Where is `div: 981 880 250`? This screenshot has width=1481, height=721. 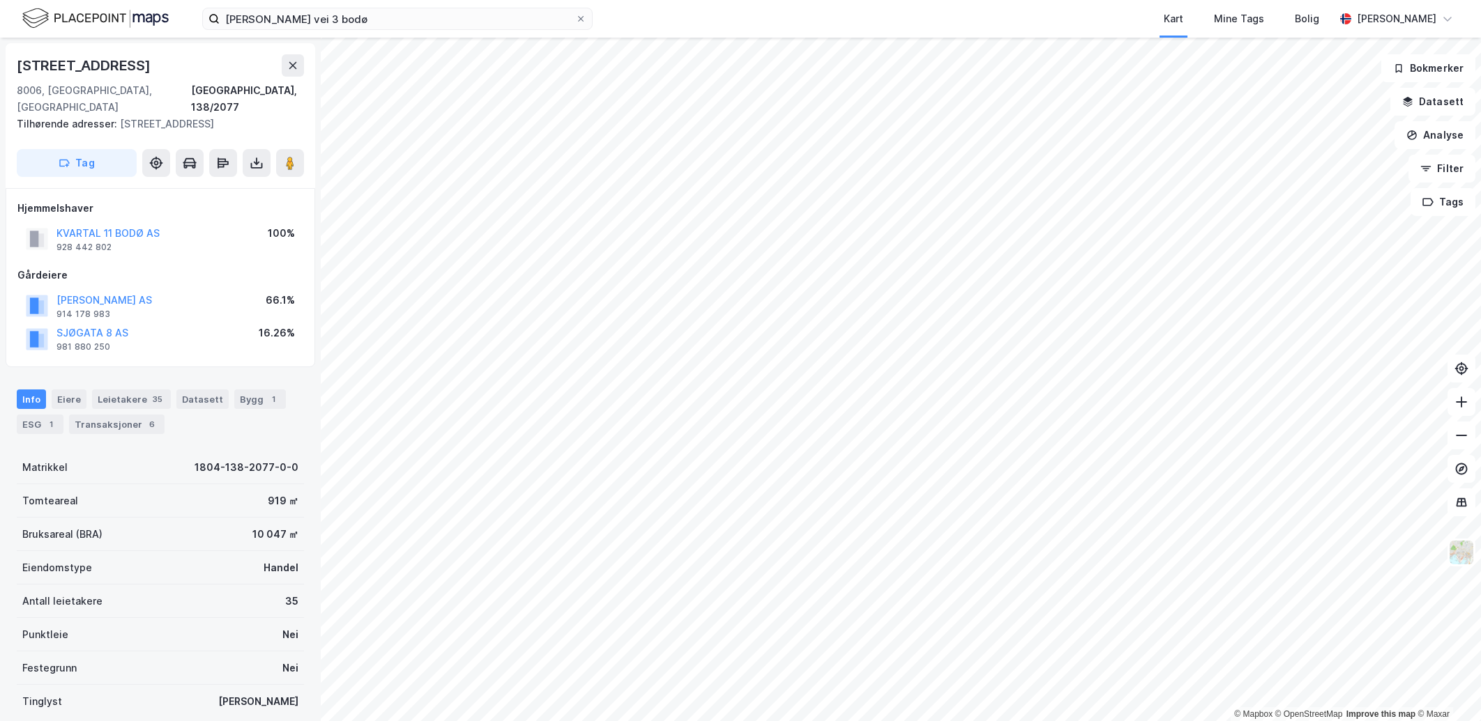
div: 981 880 250 is located at coordinates (83, 347).